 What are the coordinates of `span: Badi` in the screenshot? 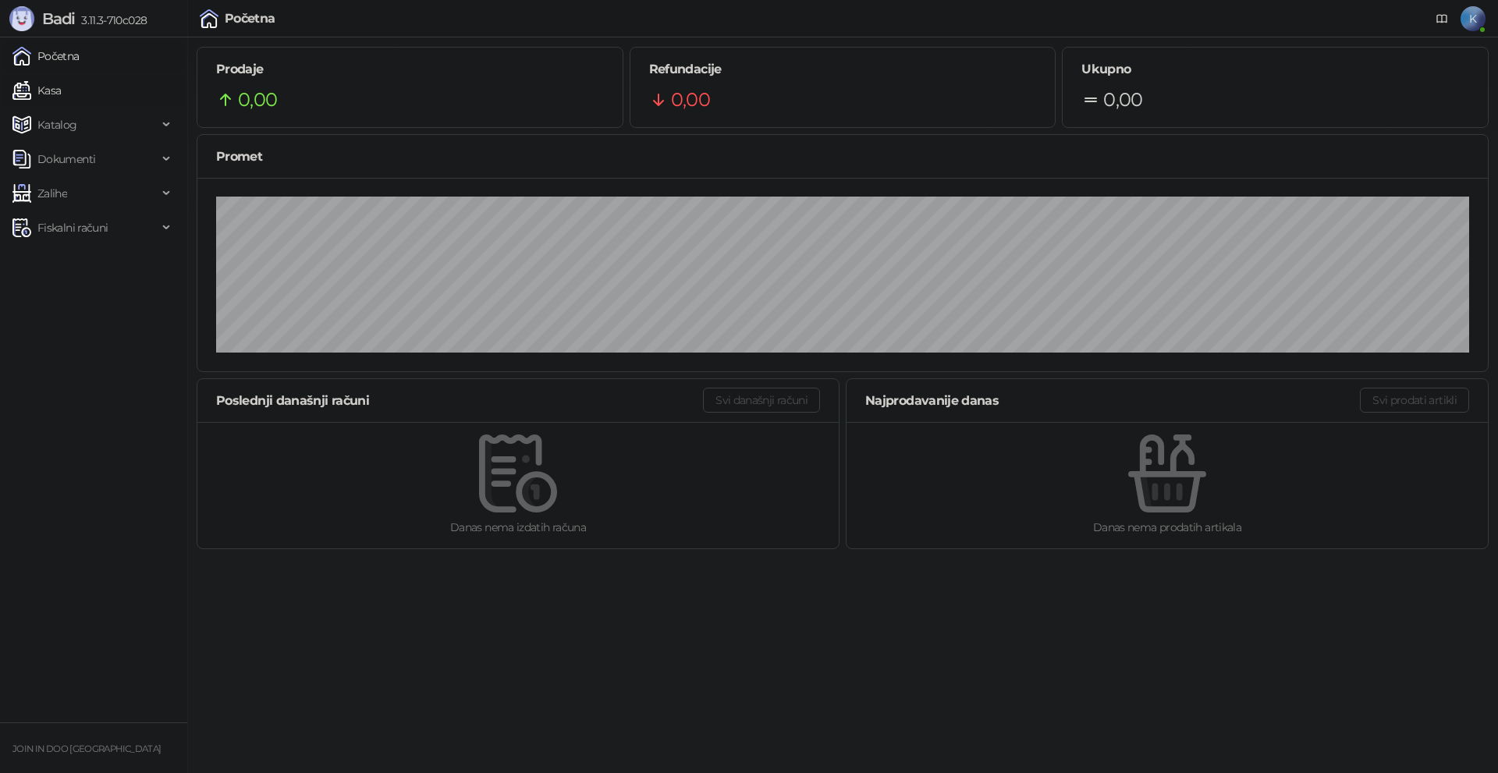 It's located at (59, 19).